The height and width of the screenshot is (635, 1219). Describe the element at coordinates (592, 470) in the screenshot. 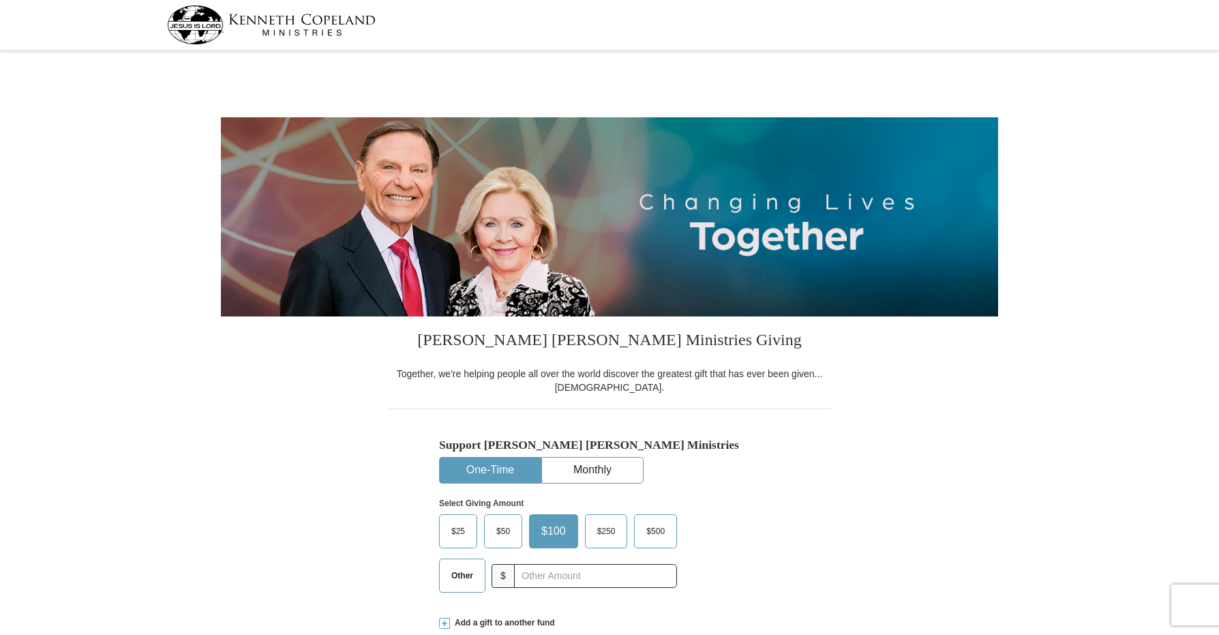

I see `button: Monthly` at that location.